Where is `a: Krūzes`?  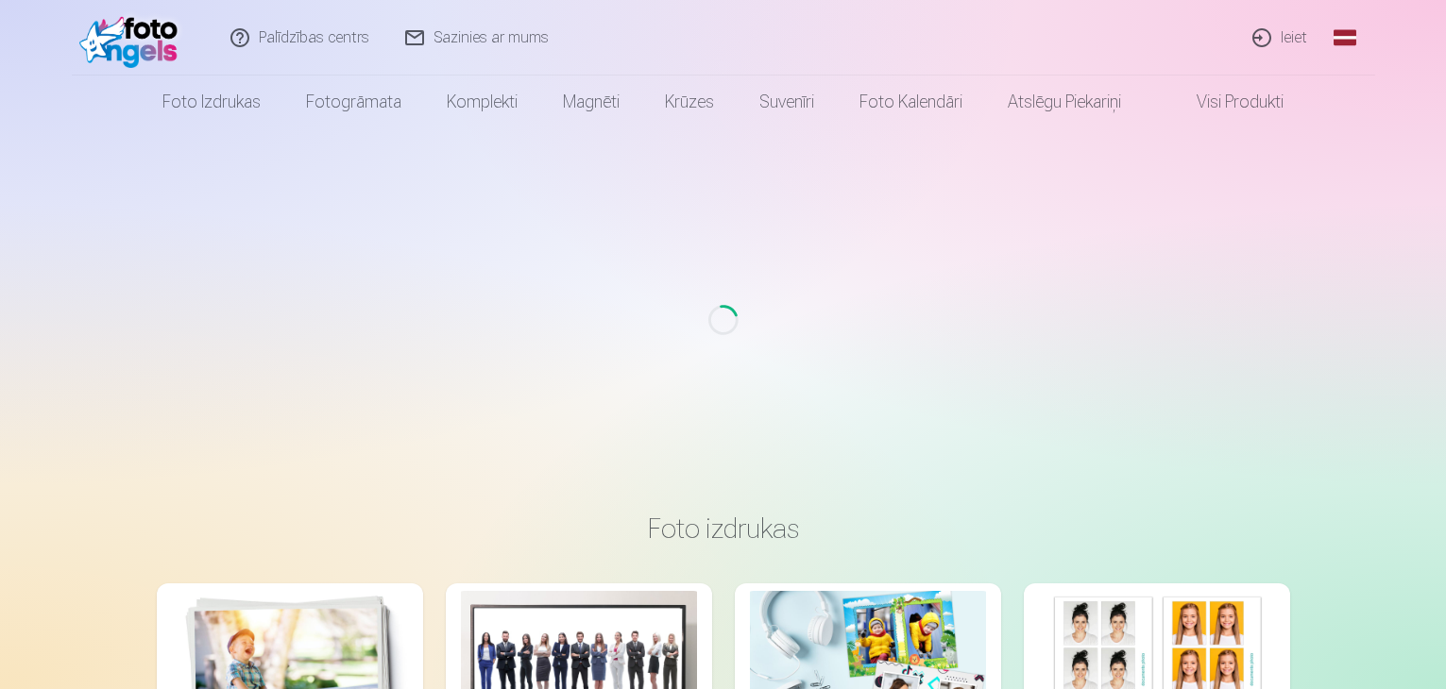
a: Krūzes is located at coordinates (689, 102).